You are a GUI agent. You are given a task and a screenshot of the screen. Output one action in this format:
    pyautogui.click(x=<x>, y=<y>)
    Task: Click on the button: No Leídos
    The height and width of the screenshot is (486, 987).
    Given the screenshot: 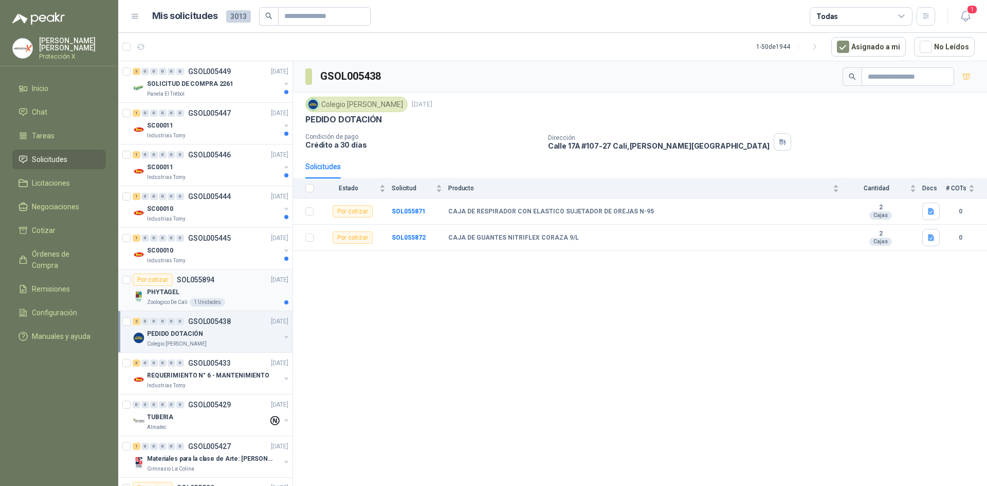 What is the action you would take?
    pyautogui.click(x=944, y=47)
    